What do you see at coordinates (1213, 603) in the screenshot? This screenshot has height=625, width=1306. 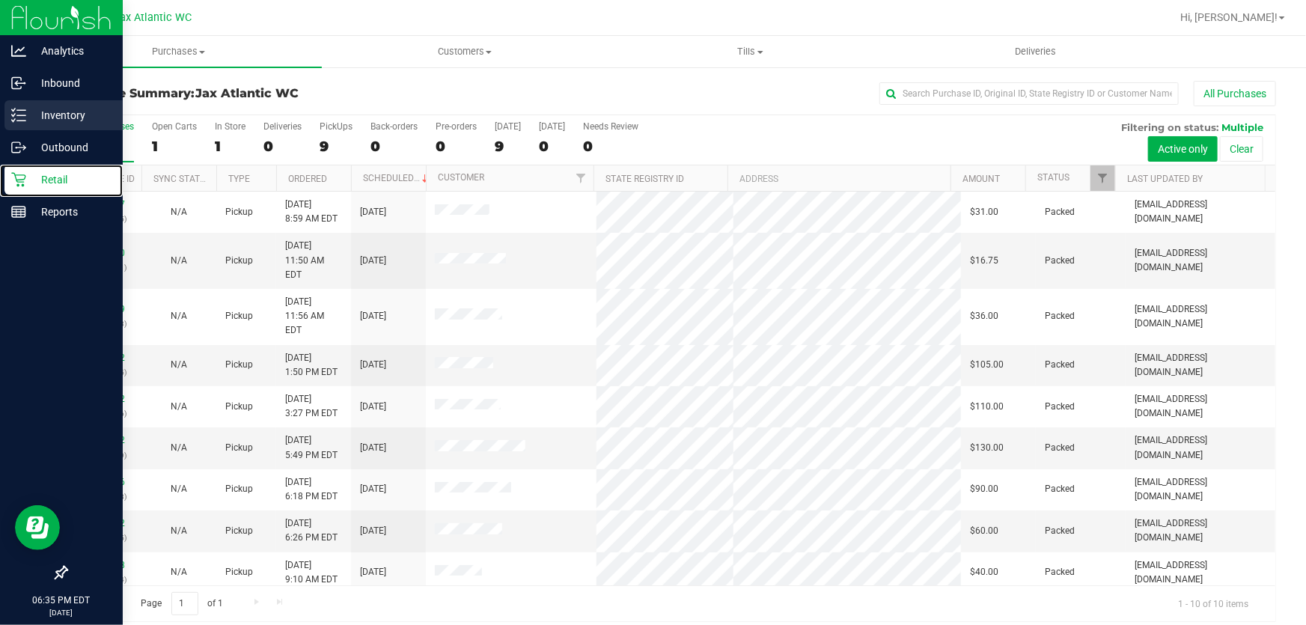 I see `span: 1 - 10 of 10 items` at bounding box center [1213, 603].